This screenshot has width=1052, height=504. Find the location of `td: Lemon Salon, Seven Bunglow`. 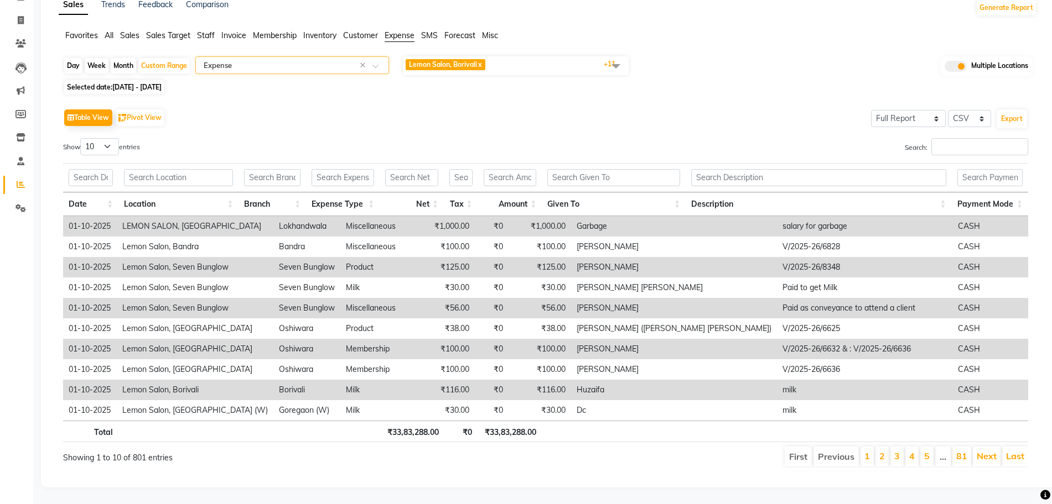

td: Lemon Salon, Seven Bunglow is located at coordinates (195, 308).